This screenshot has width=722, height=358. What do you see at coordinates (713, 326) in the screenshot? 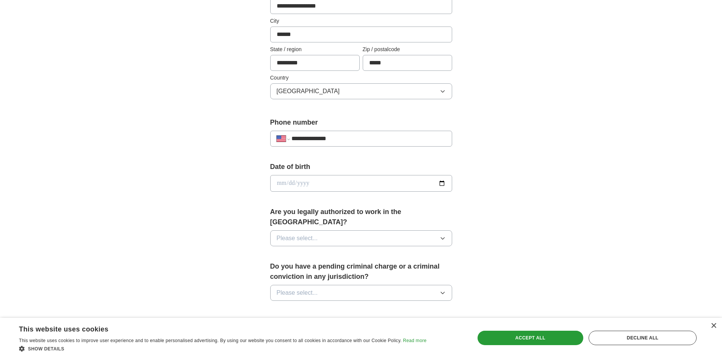
I see `div: Close` at bounding box center [713, 326].